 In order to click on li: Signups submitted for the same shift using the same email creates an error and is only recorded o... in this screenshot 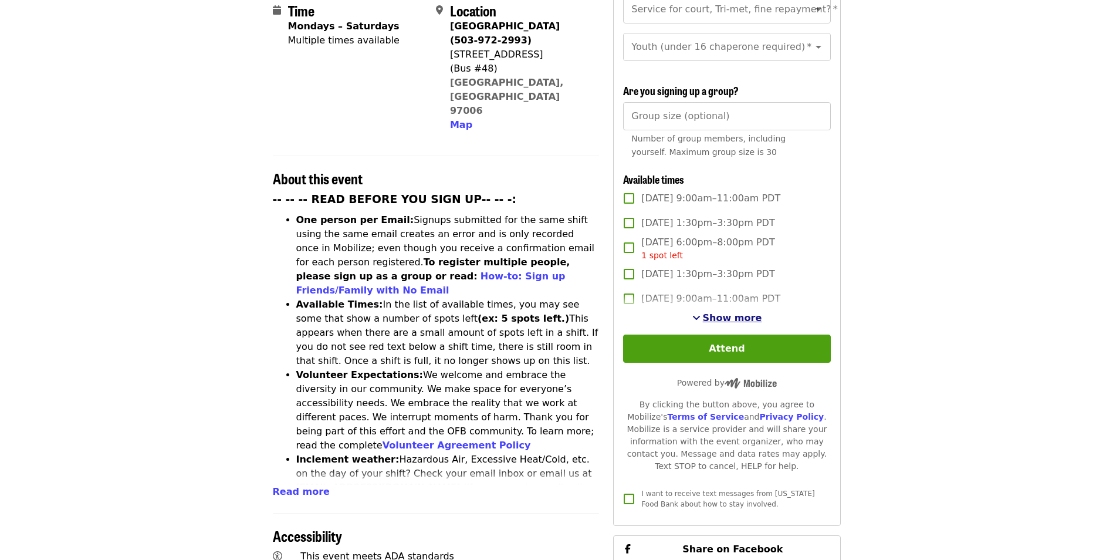, I will do `click(448, 255)`.